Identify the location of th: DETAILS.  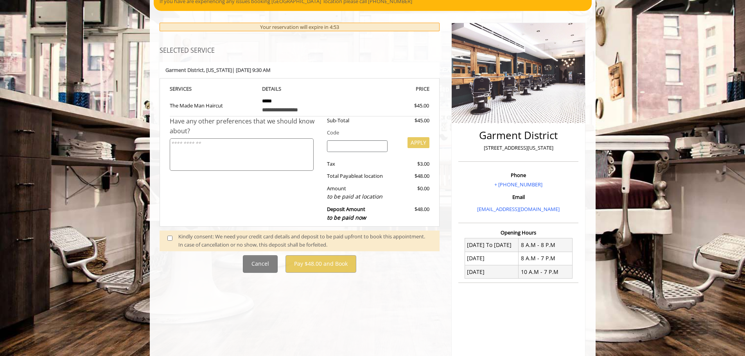
(299, 89).